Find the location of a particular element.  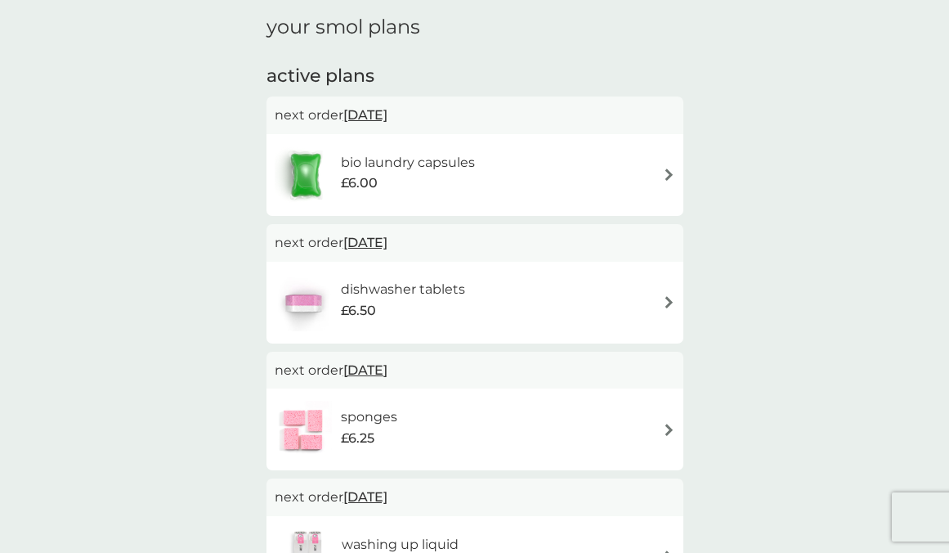

h2: active plans is located at coordinates (475, 76).